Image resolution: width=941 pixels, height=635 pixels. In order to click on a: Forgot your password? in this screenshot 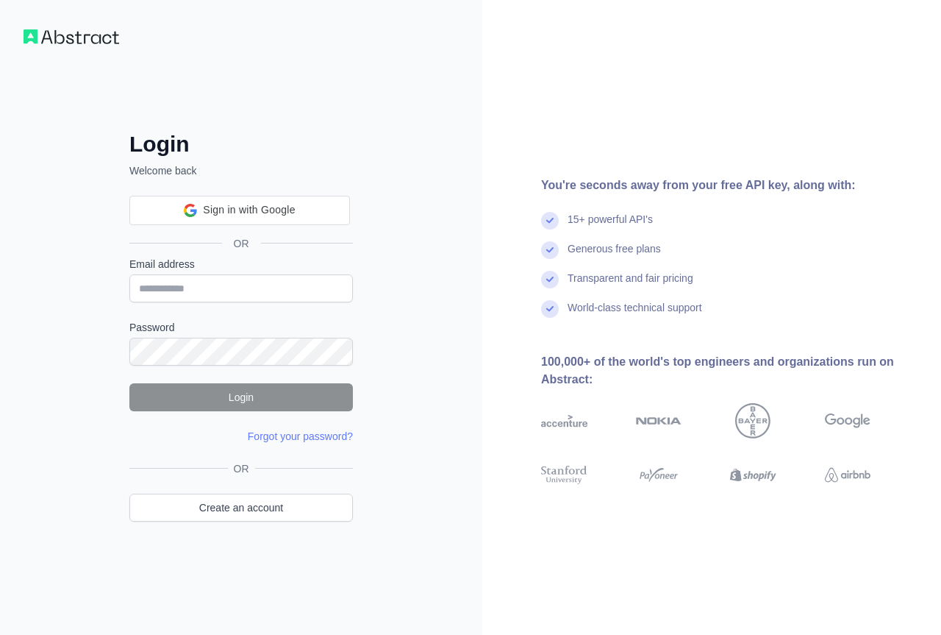, I will do `click(300, 436)`.